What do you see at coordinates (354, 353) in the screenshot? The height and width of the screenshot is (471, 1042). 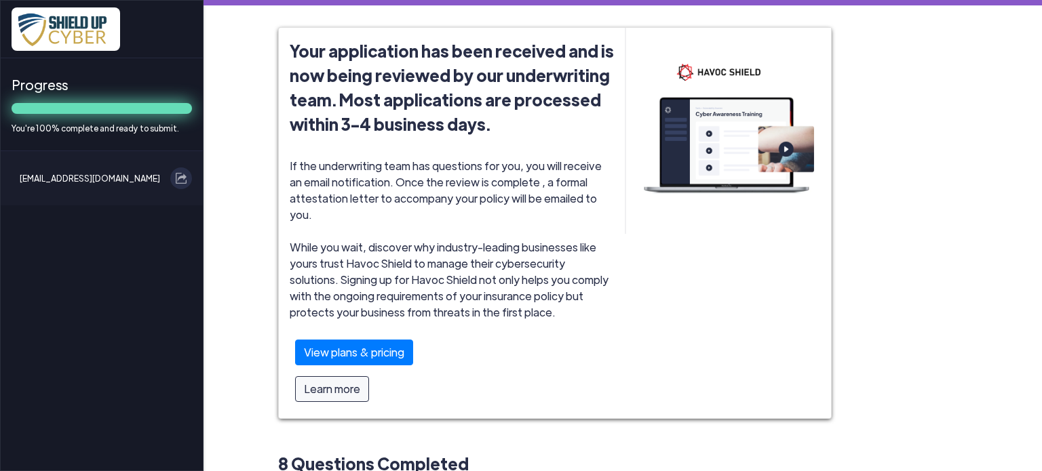 I see `div: View plans & pricing` at bounding box center [354, 353].